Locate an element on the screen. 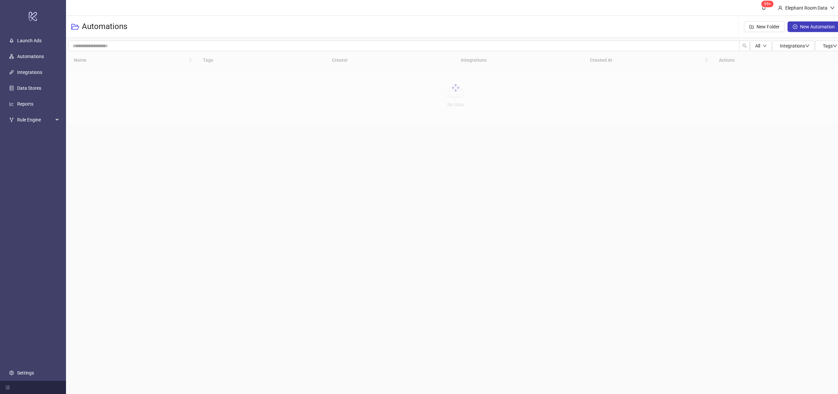 This screenshot has width=838, height=394. span: menu-fold is located at coordinates (8, 387).